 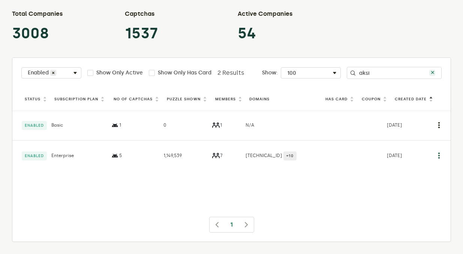 What do you see at coordinates (231, 99) in the screenshot?
I see `th: Members: activate to sort column ascending` at bounding box center [231, 99].